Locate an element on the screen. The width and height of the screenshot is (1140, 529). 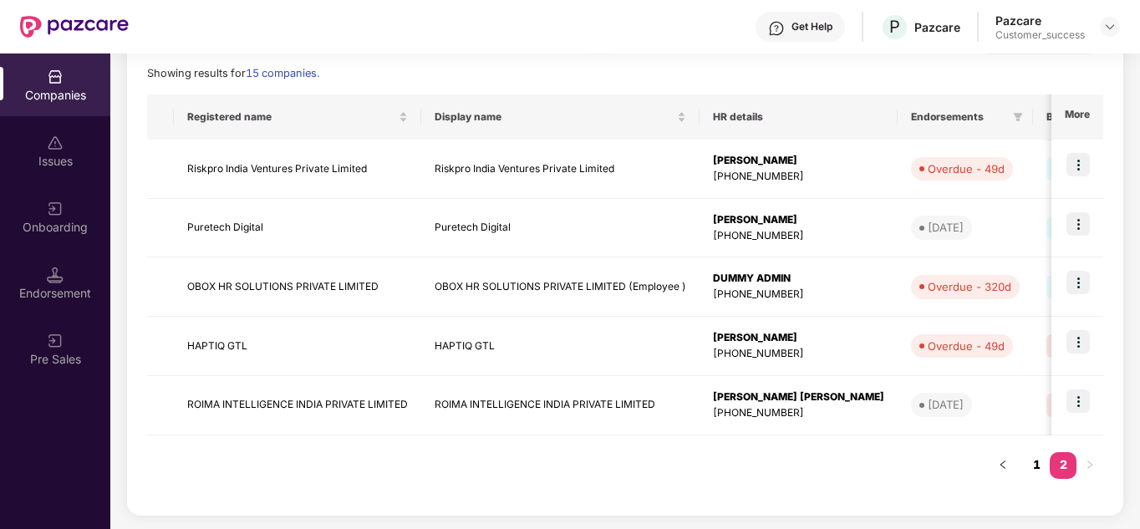
li: 1 is located at coordinates (1036, 465).